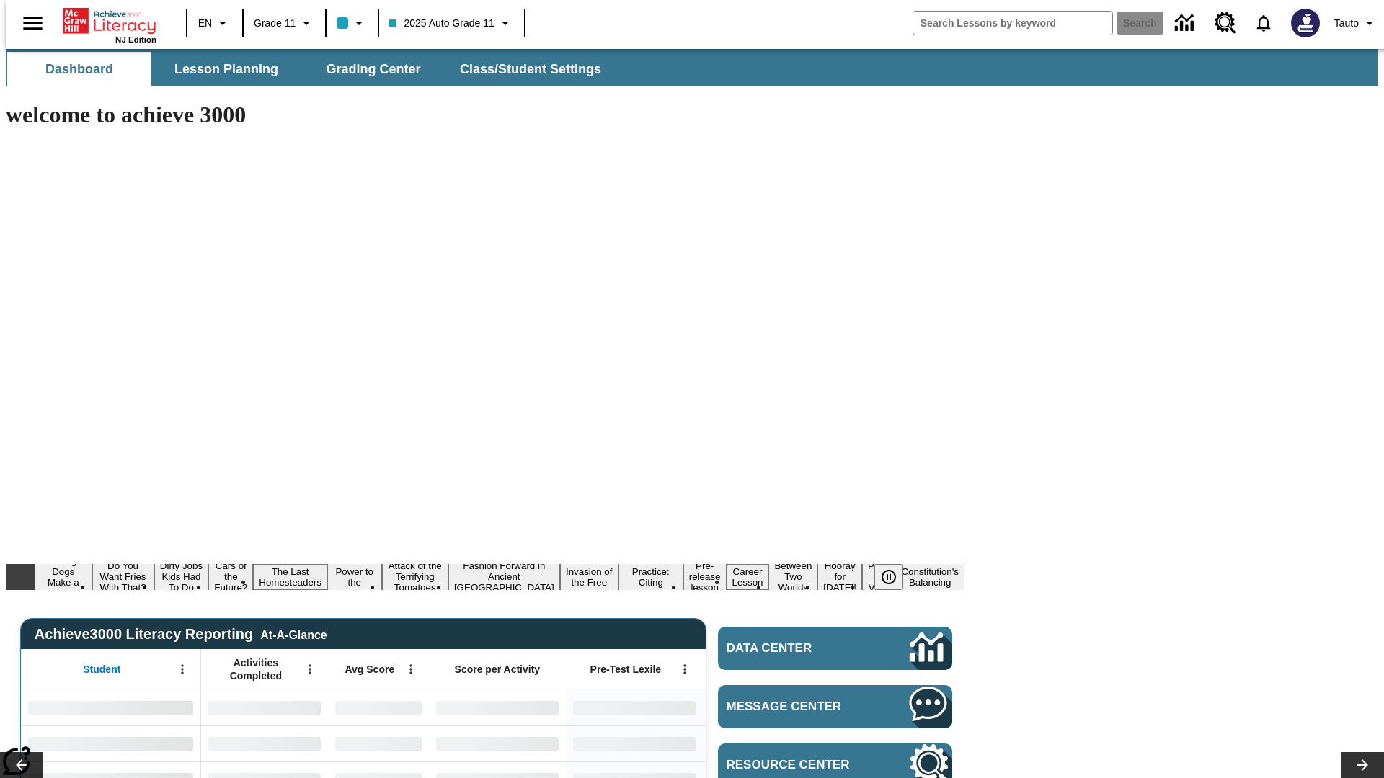 The image size is (1384, 778). Describe the element at coordinates (1305, 23) in the screenshot. I see `img: Avatar` at that location.